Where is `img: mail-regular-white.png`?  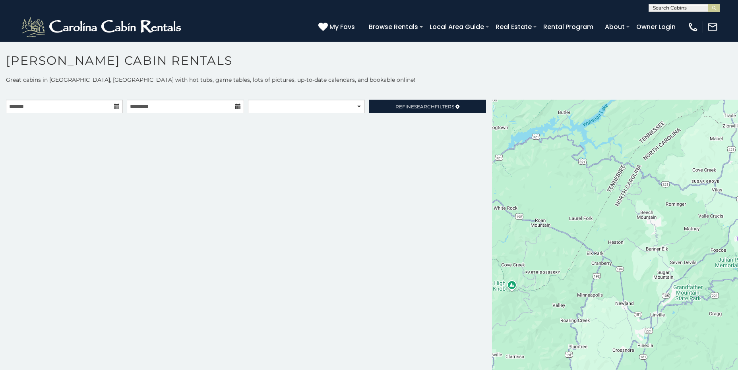 img: mail-regular-white.png is located at coordinates (712, 27).